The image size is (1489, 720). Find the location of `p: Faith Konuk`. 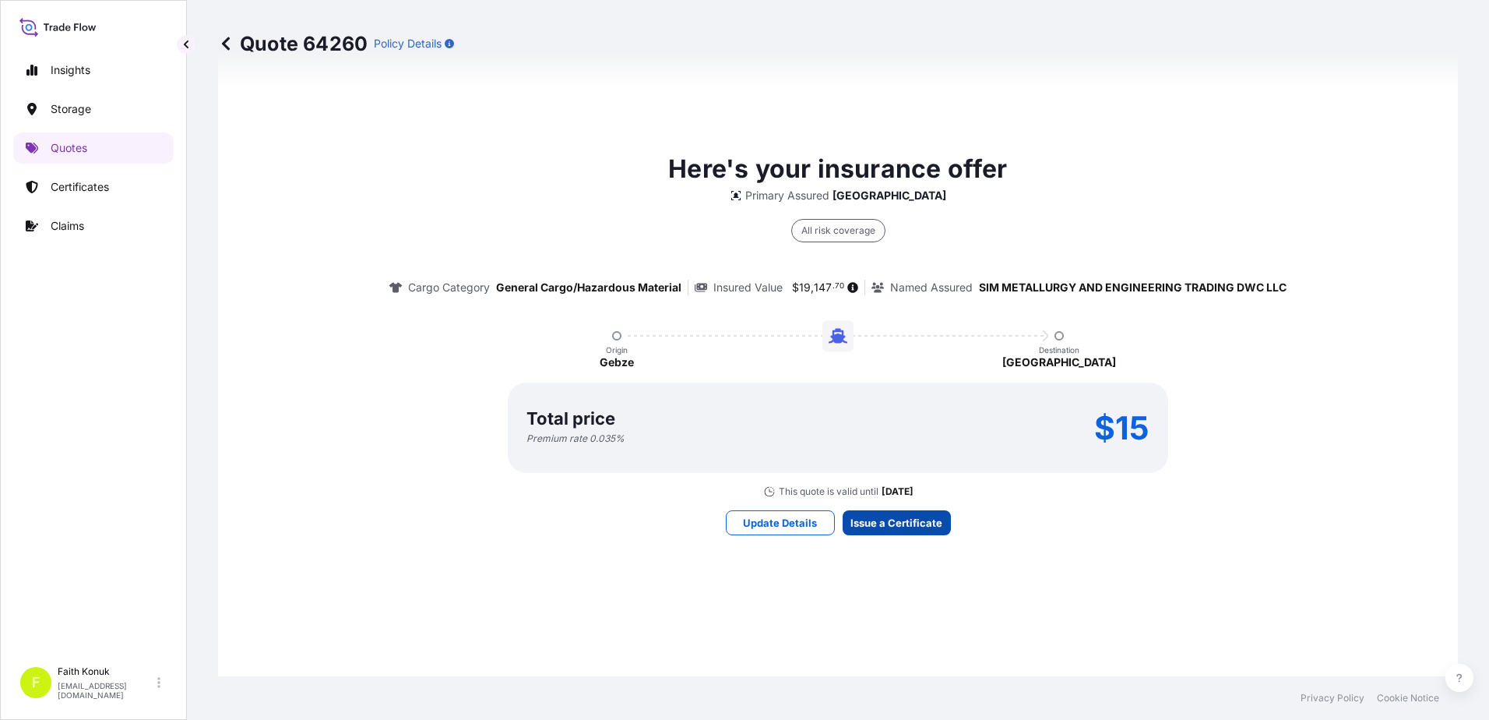

p: Faith Konuk is located at coordinates (106, 671).